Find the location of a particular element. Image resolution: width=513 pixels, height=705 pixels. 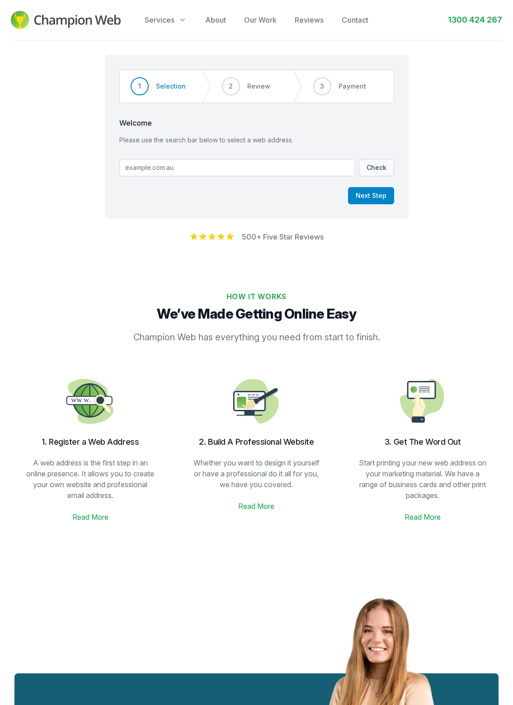

nav: Progress is located at coordinates (257, 86).